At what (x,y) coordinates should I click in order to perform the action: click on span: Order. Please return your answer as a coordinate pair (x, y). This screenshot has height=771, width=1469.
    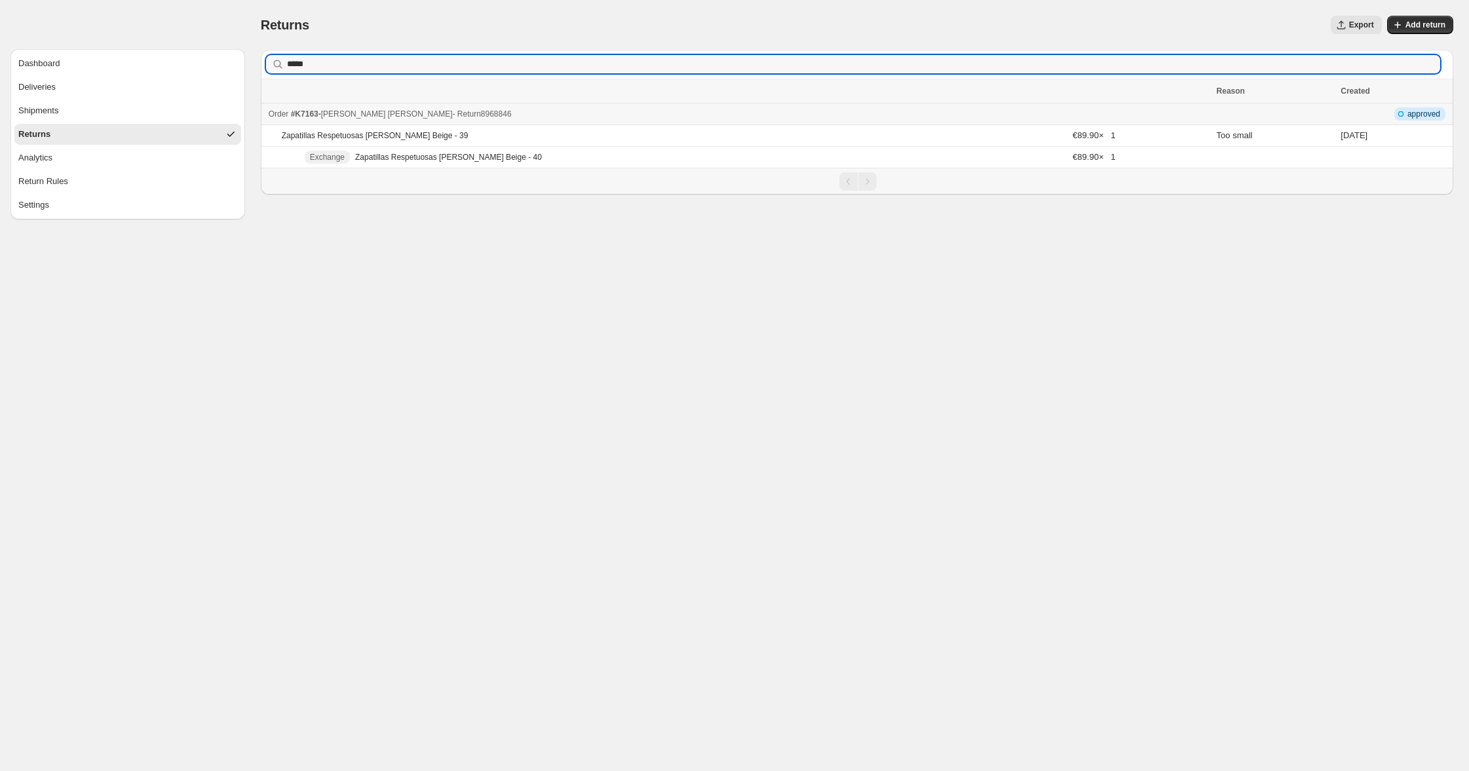
    Looking at the image, I should click on (278, 114).